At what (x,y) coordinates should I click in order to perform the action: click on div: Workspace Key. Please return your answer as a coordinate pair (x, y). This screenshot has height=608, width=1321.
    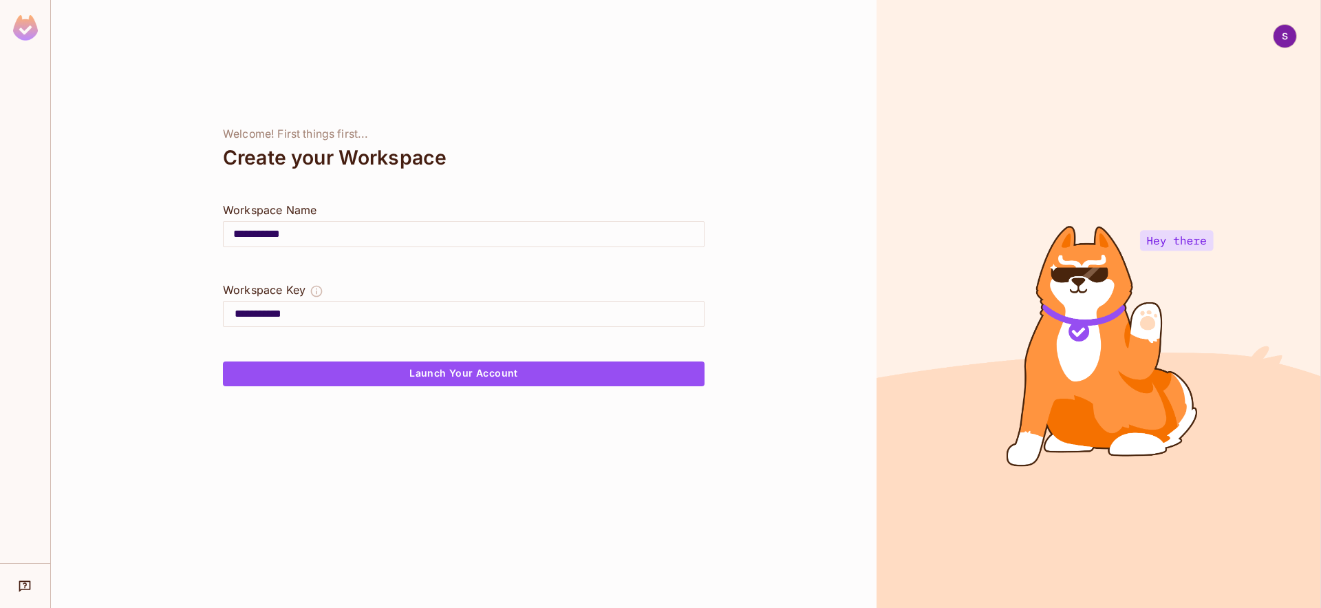
    Looking at the image, I should click on (264, 290).